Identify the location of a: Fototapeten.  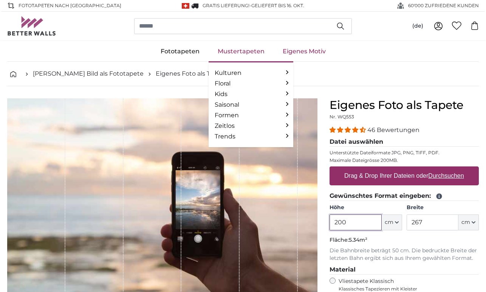
(180, 51).